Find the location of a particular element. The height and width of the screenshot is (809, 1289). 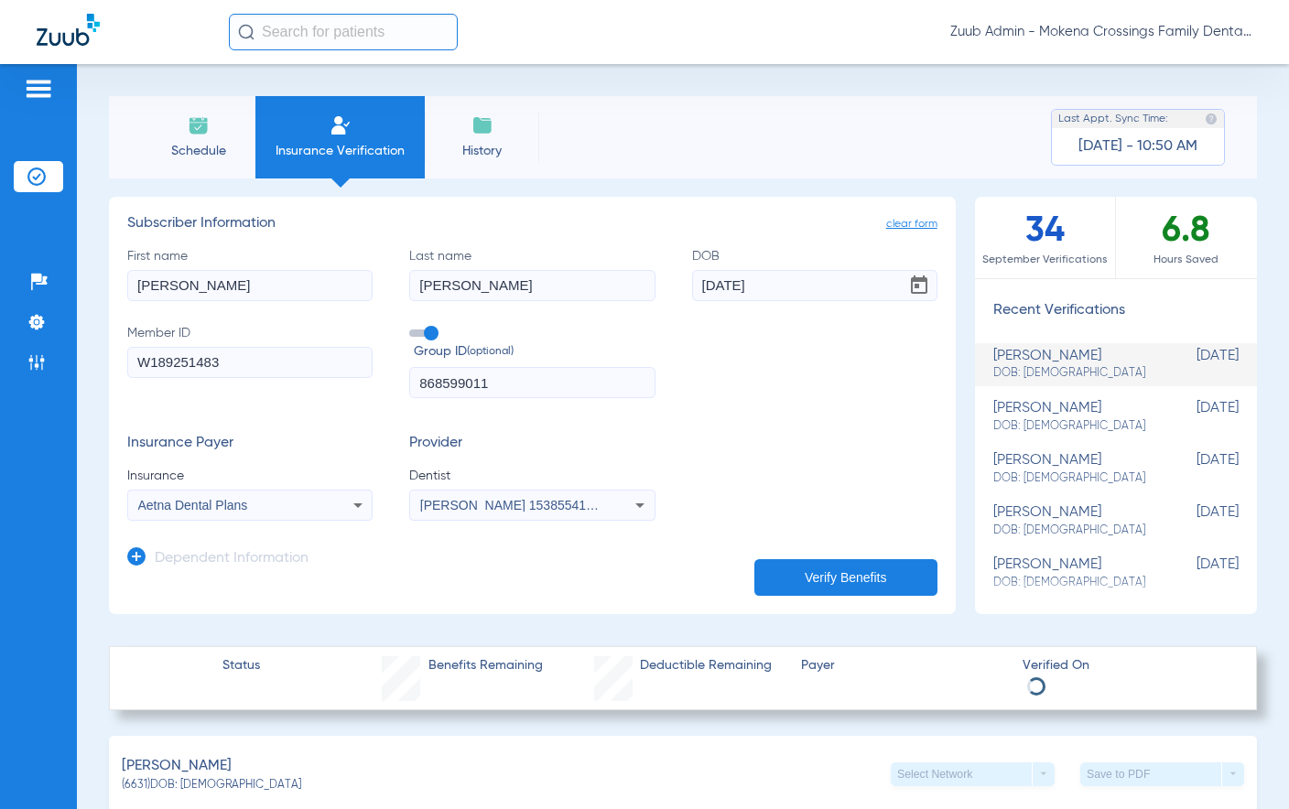

span: Group ID is located at coordinates (534, 351).